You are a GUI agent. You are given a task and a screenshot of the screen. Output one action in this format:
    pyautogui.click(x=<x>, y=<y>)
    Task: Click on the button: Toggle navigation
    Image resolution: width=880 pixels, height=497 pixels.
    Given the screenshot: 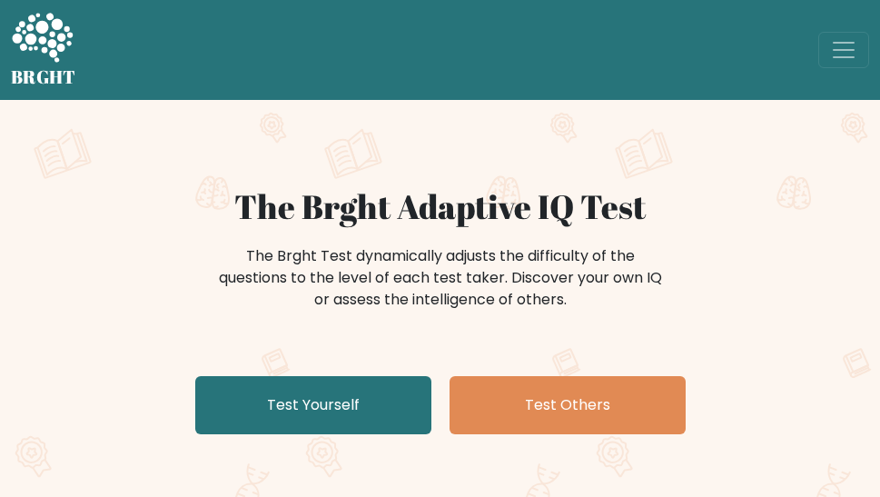 What is the action you would take?
    pyautogui.click(x=844, y=50)
    